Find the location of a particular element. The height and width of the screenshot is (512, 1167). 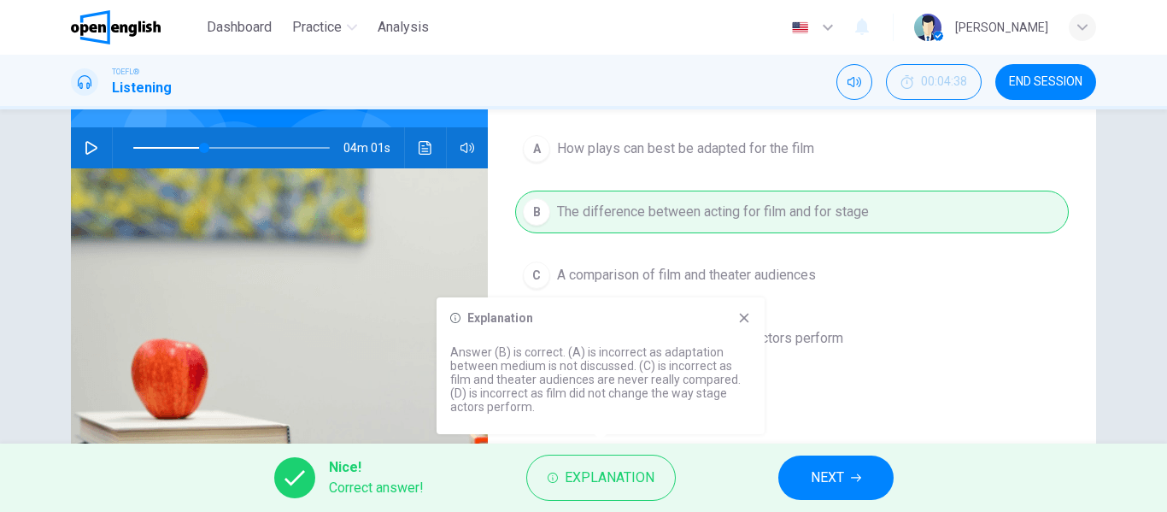

span: 04m 01s is located at coordinates (373, 148).